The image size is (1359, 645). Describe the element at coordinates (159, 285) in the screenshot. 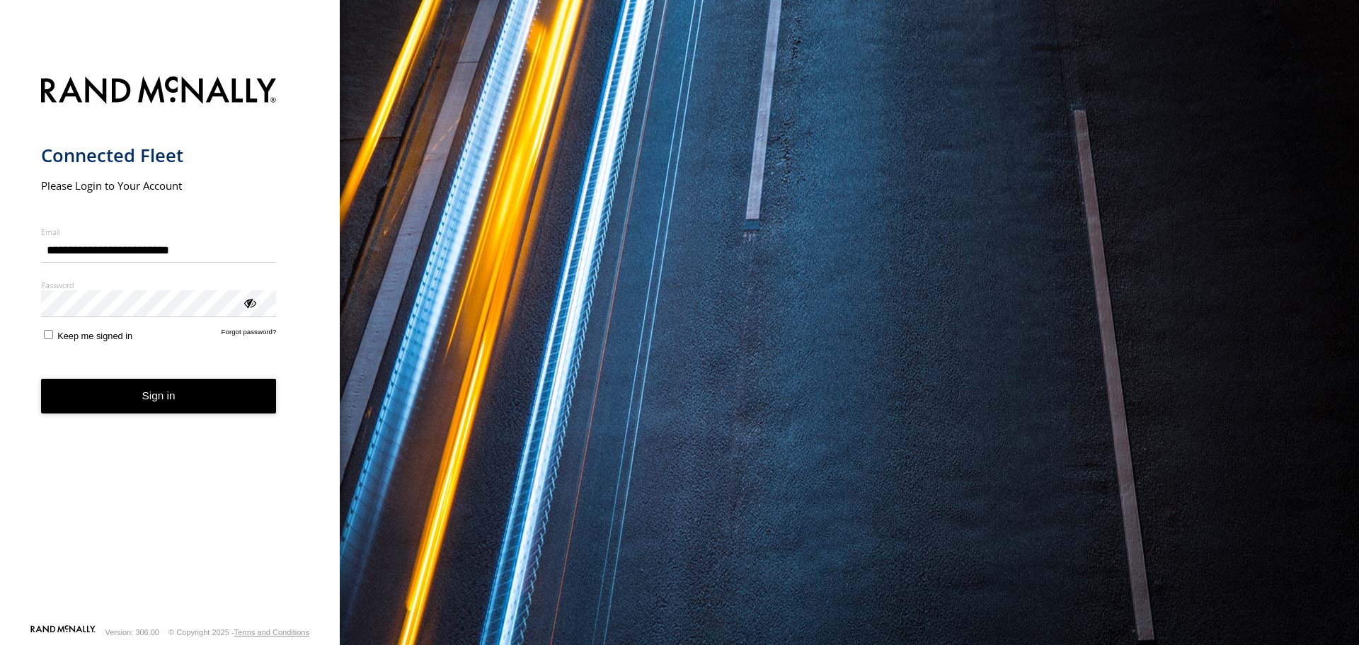

I see `label: Password` at that location.